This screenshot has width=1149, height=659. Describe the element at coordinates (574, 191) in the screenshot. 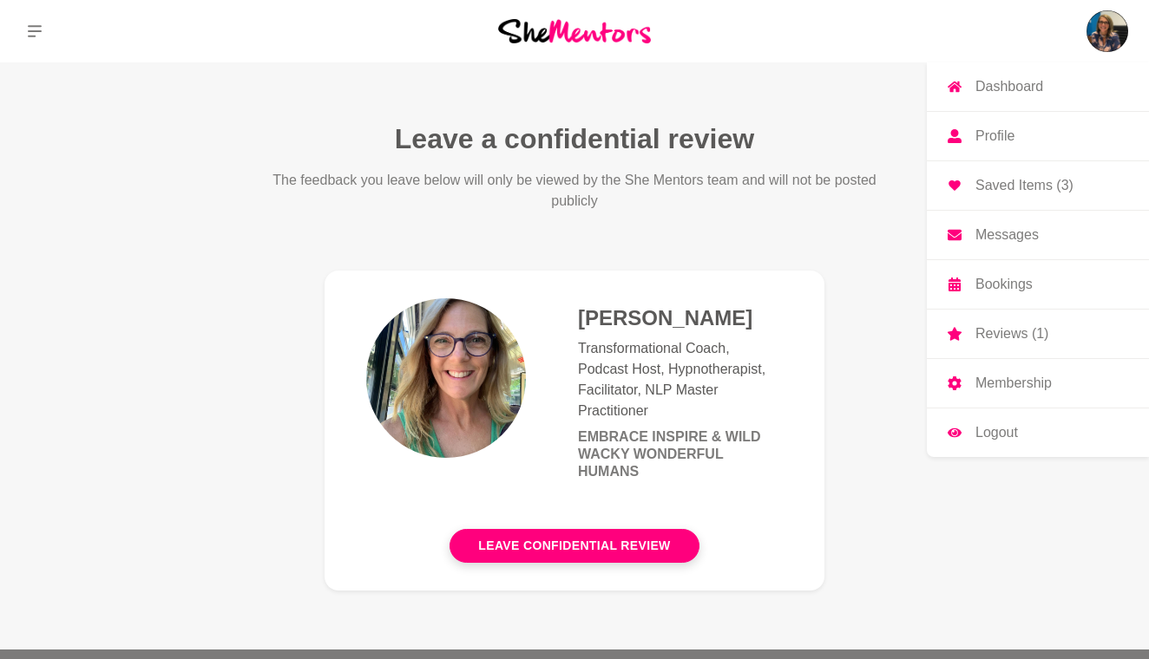

I see `p: The feedback you leave below will only be viewed by the She Mentors team and will not be posted p...` at that location.